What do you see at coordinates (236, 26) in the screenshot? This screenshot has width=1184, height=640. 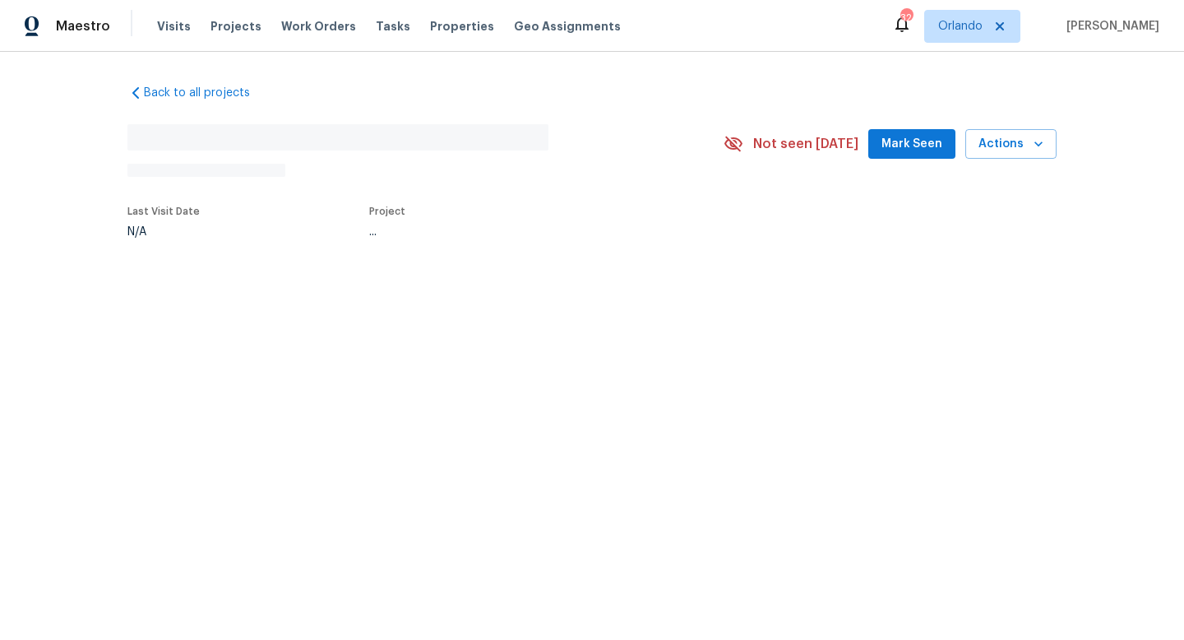 I see `span: Projects` at bounding box center [236, 26].